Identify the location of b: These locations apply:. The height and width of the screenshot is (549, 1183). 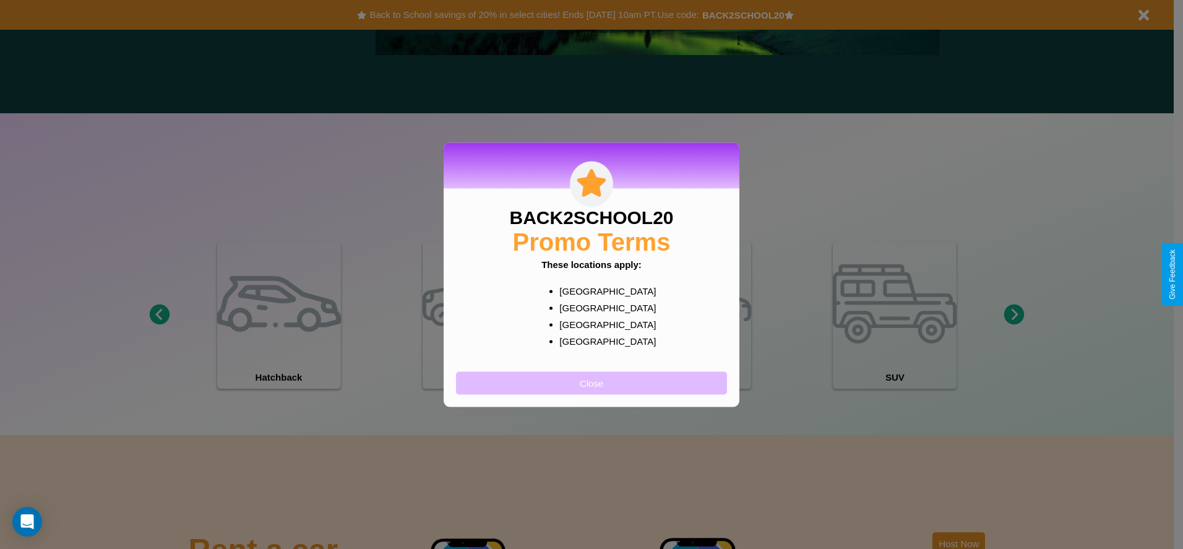
(592, 264).